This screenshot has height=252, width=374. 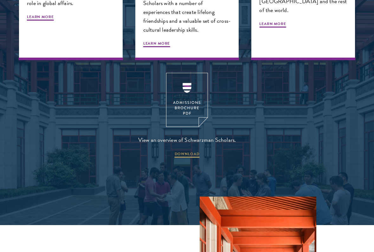 What do you see at coordinates (187, 116) in the screenshot?
I see `a: View an overview of Schwarzman Scholars. DOWNLOAD` at bounding box center [187, 116].